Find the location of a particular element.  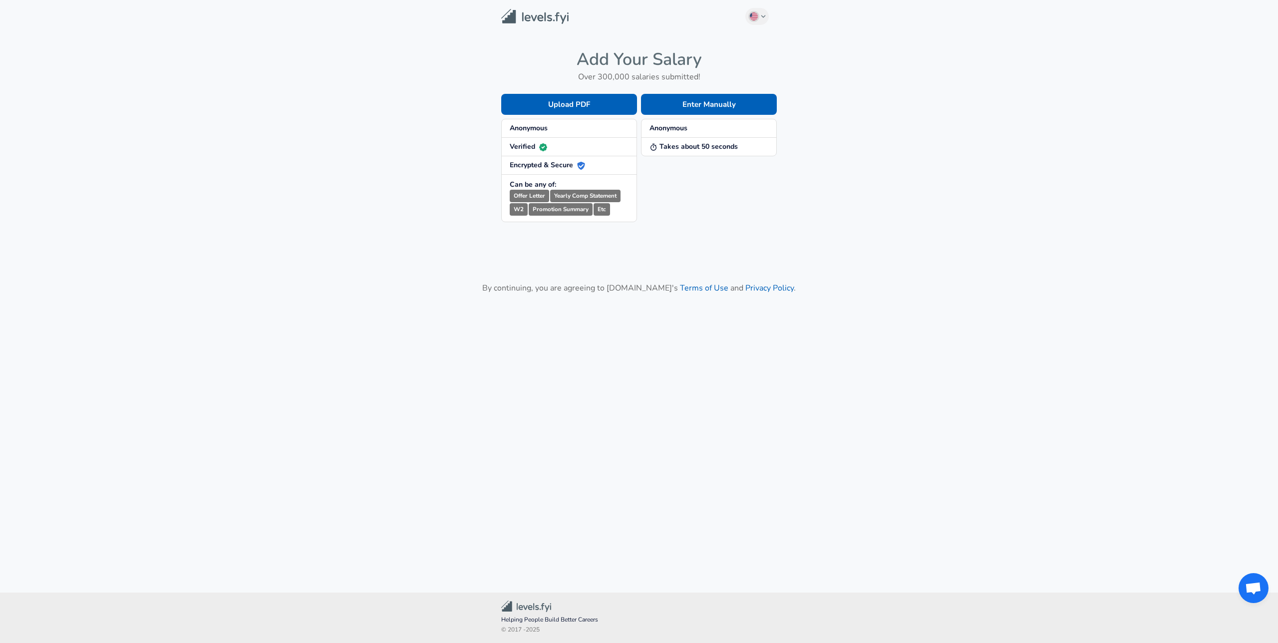

small: Promotion Summary is located at coordinates (561, 209).